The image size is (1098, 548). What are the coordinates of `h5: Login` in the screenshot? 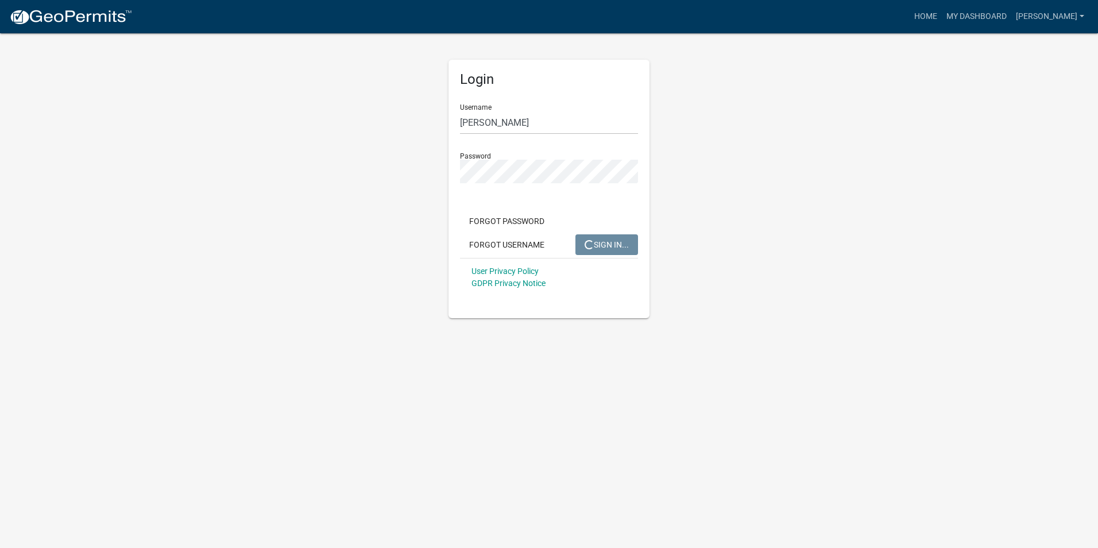 It's located at (549, 79).